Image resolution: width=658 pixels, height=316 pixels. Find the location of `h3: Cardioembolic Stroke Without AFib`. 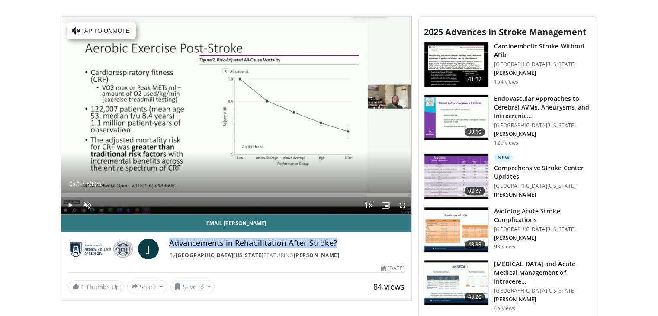

h3: Cardioembolic Stroke Without AFib is located at coordinates (542, 51).